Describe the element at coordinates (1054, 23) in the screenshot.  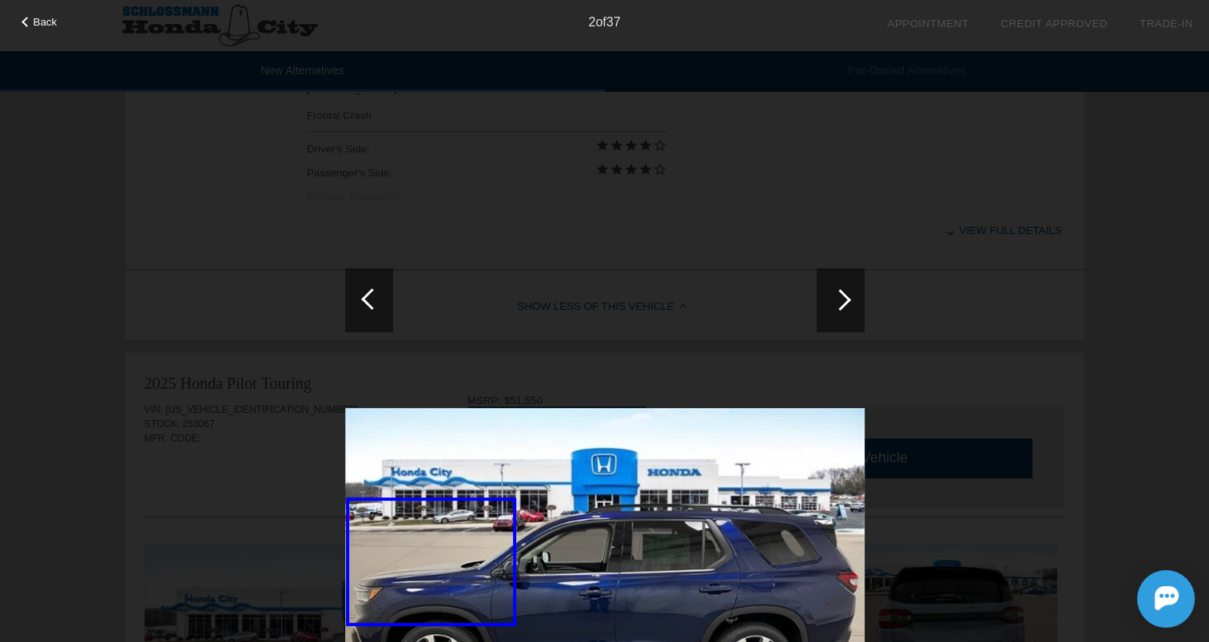
I see `a: Credit Approved` at that location.